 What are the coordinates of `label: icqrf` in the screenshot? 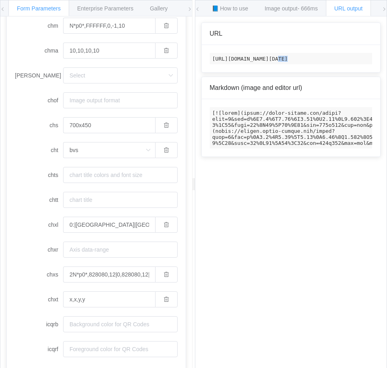 It's located at (39, 350).